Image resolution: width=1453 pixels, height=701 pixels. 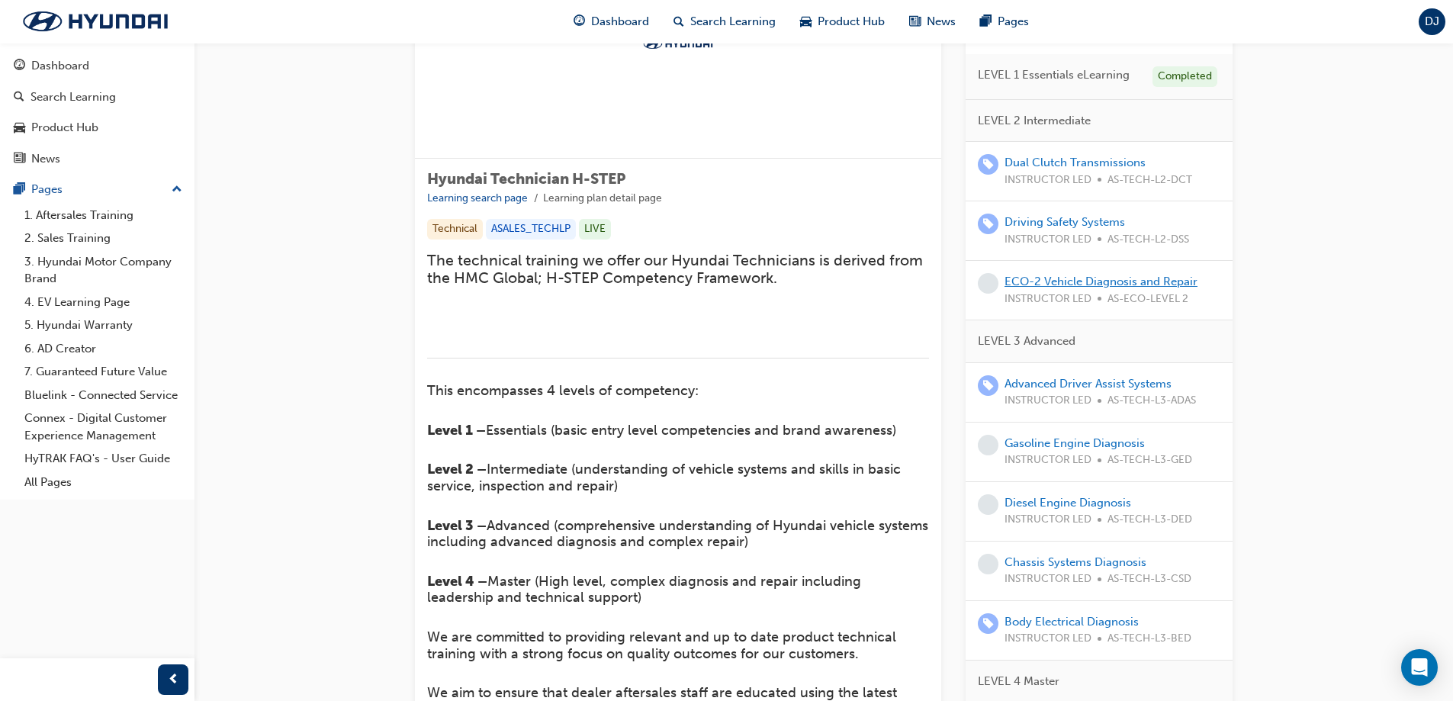 I want to click on span: AS-TECH-L3-DED, so click(x=1150, y=520).